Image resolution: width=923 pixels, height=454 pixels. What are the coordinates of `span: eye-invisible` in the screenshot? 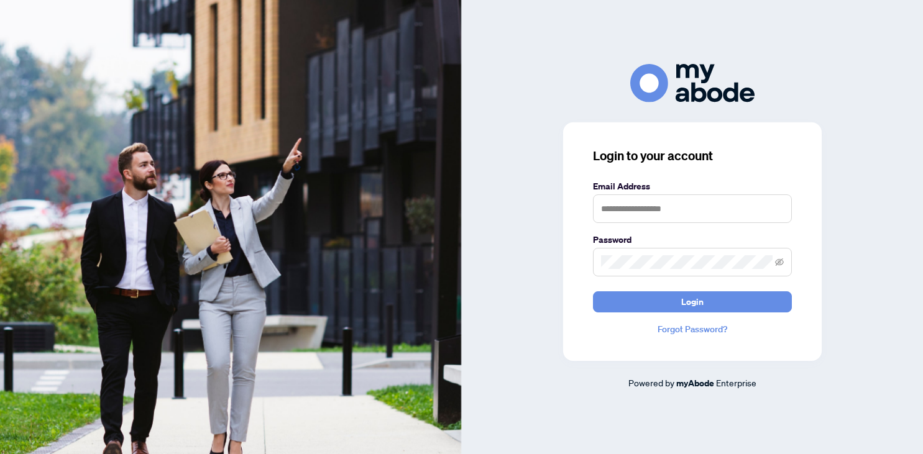 It's located at (779, 262).